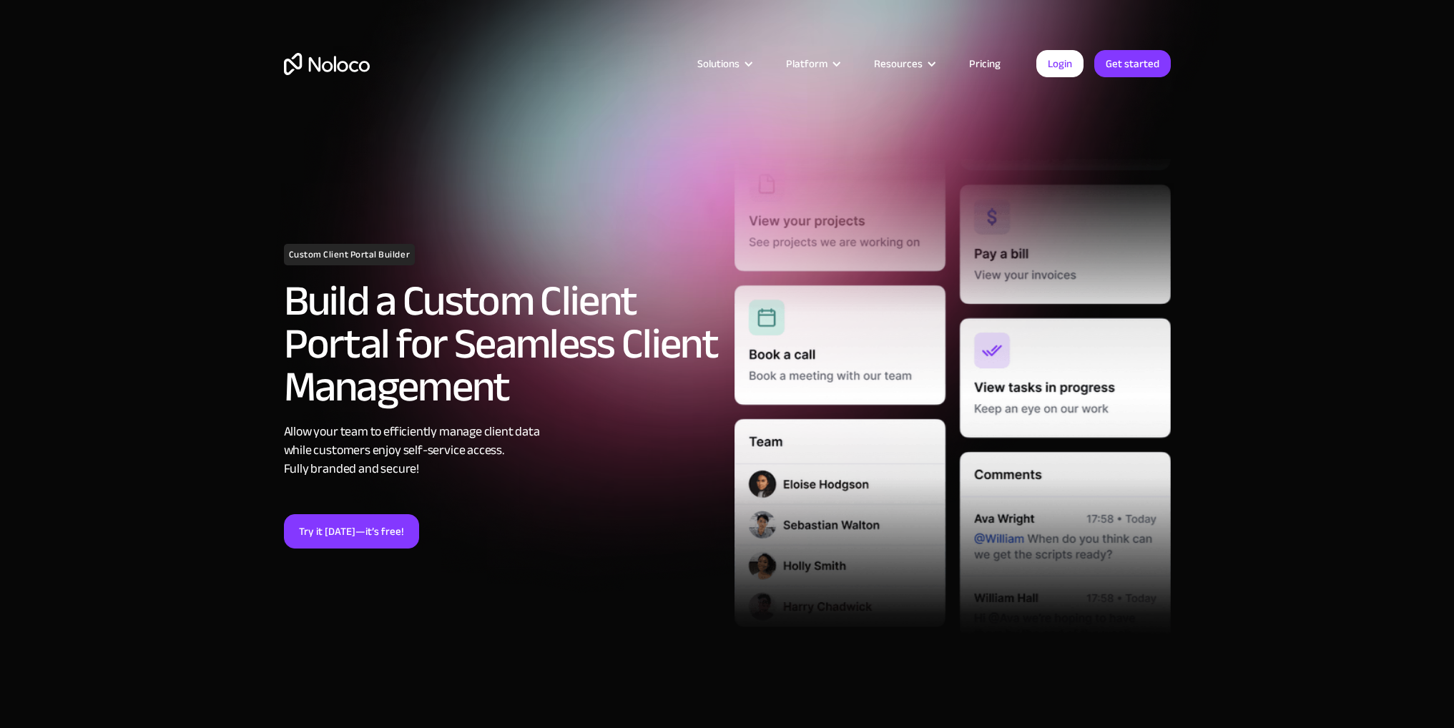  Describe the element at coordinates (1132, 64) in the screenshot. I see `a: Get started` at that location.